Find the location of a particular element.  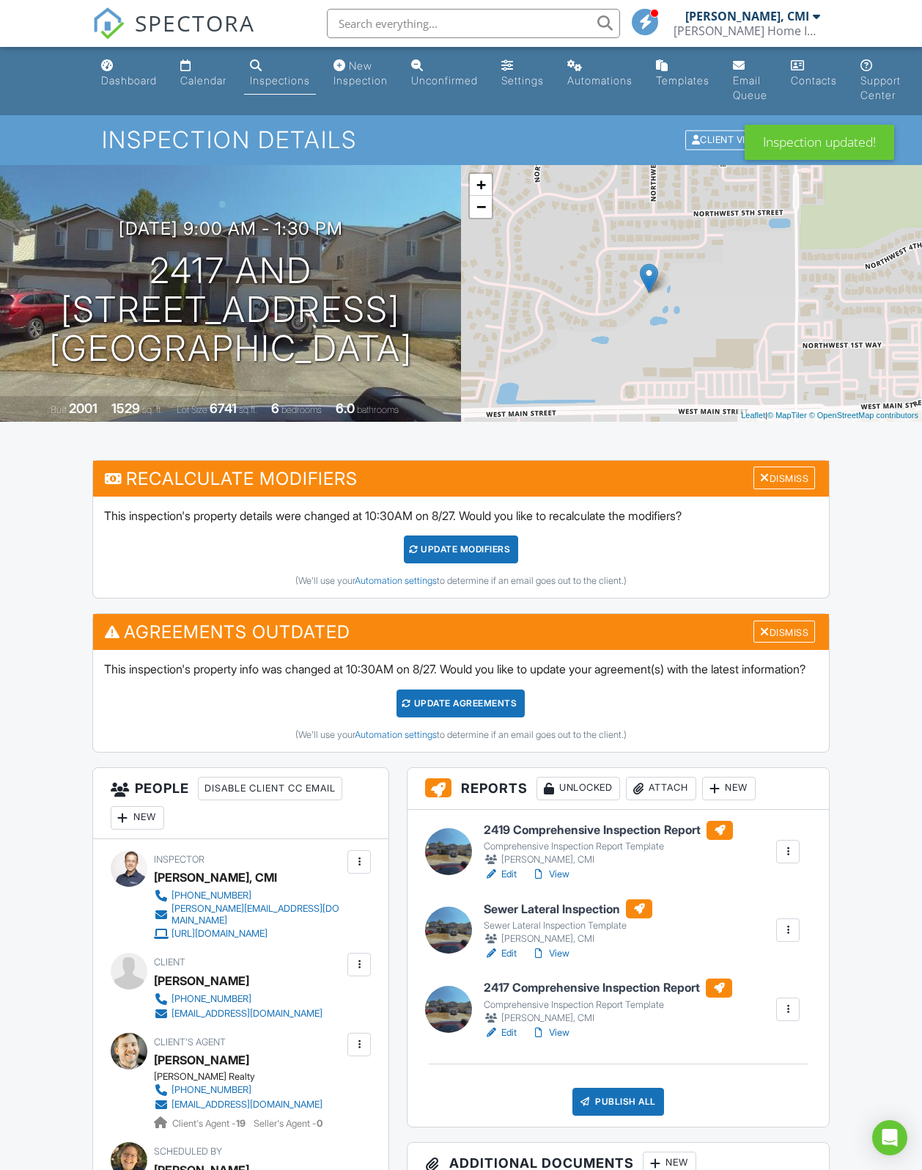

div: Publish All is located at coordinates (618, 1101).